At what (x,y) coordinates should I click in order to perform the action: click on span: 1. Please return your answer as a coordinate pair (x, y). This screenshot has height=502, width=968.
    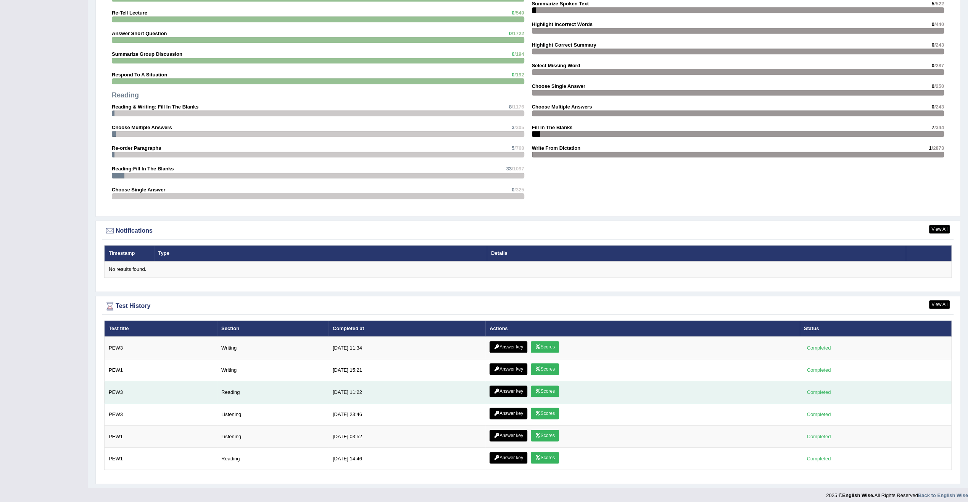
    Looking at the image, I should click on (930, 148).